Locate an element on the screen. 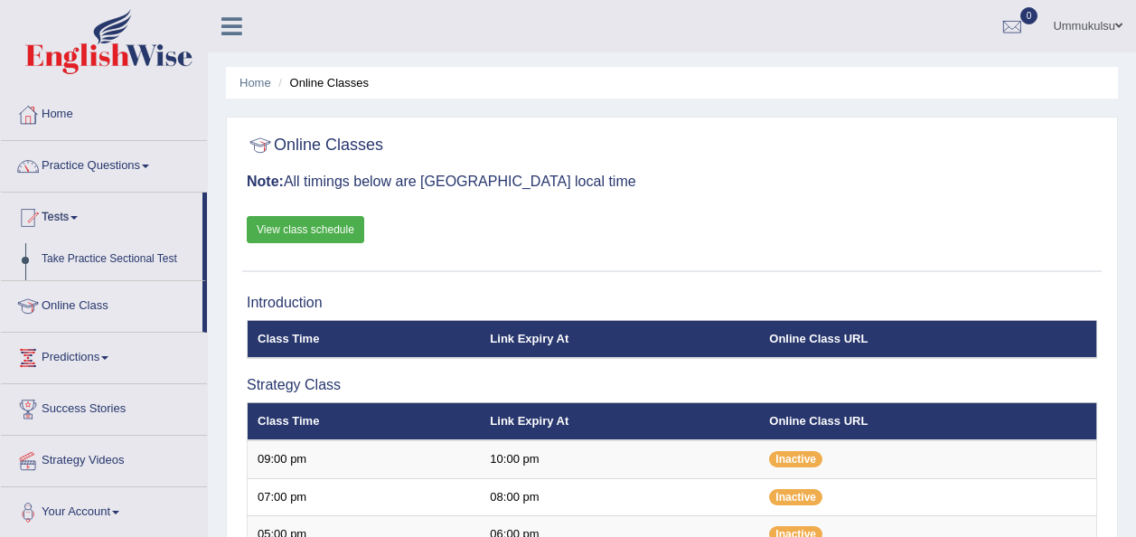 The height and width of the screenshot is (537, 1136). b: Note: is located at coordinates (265, 181).